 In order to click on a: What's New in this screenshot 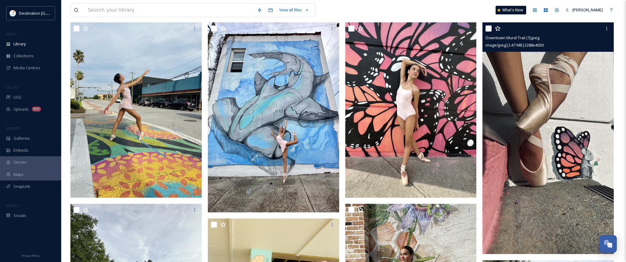, I will do `click(511, 10)`.